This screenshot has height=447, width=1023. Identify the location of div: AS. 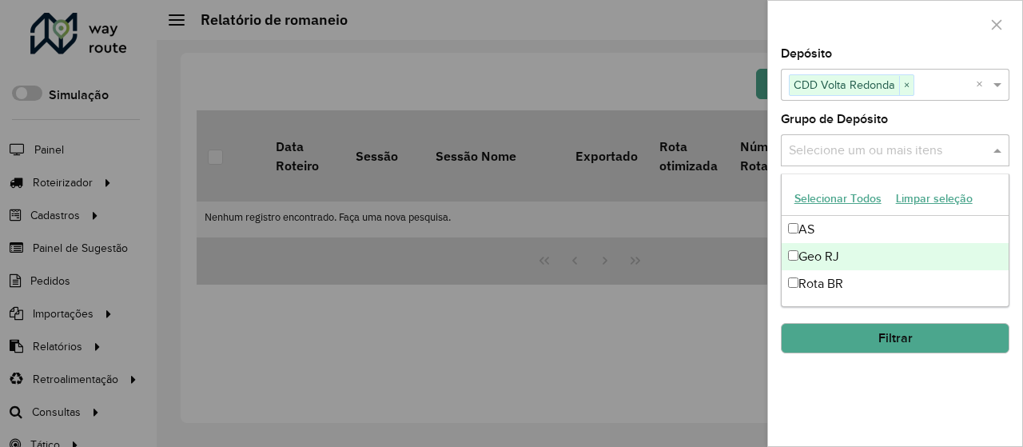
(895, 229).